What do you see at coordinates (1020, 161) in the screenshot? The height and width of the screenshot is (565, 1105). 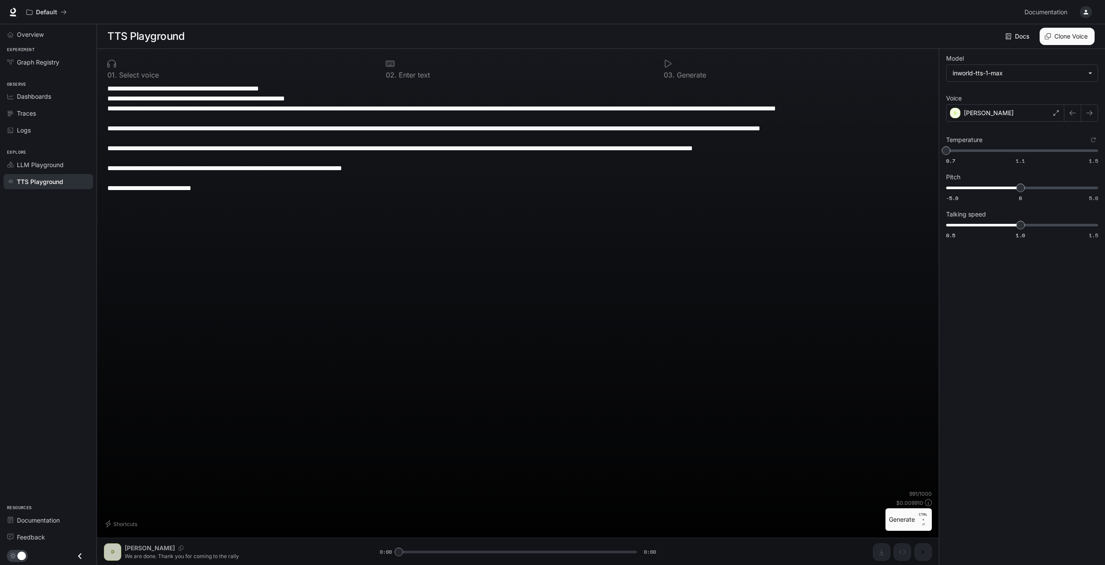 I see `span: 1.1` at bounding box center [1020, 161].